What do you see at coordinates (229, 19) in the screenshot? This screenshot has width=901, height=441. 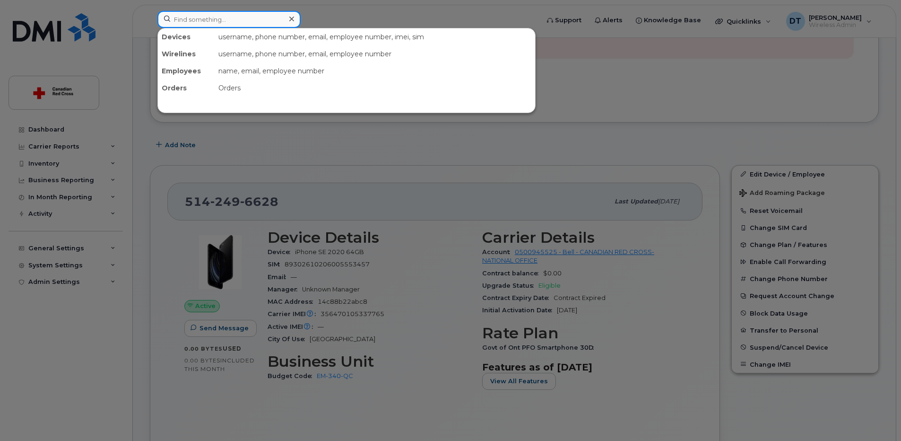 I see `input: Find something...` at bounding box center [229, 19].